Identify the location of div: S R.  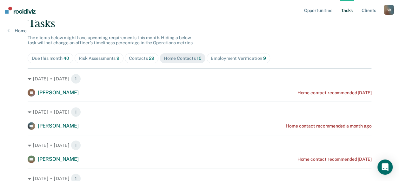
(388, 10).